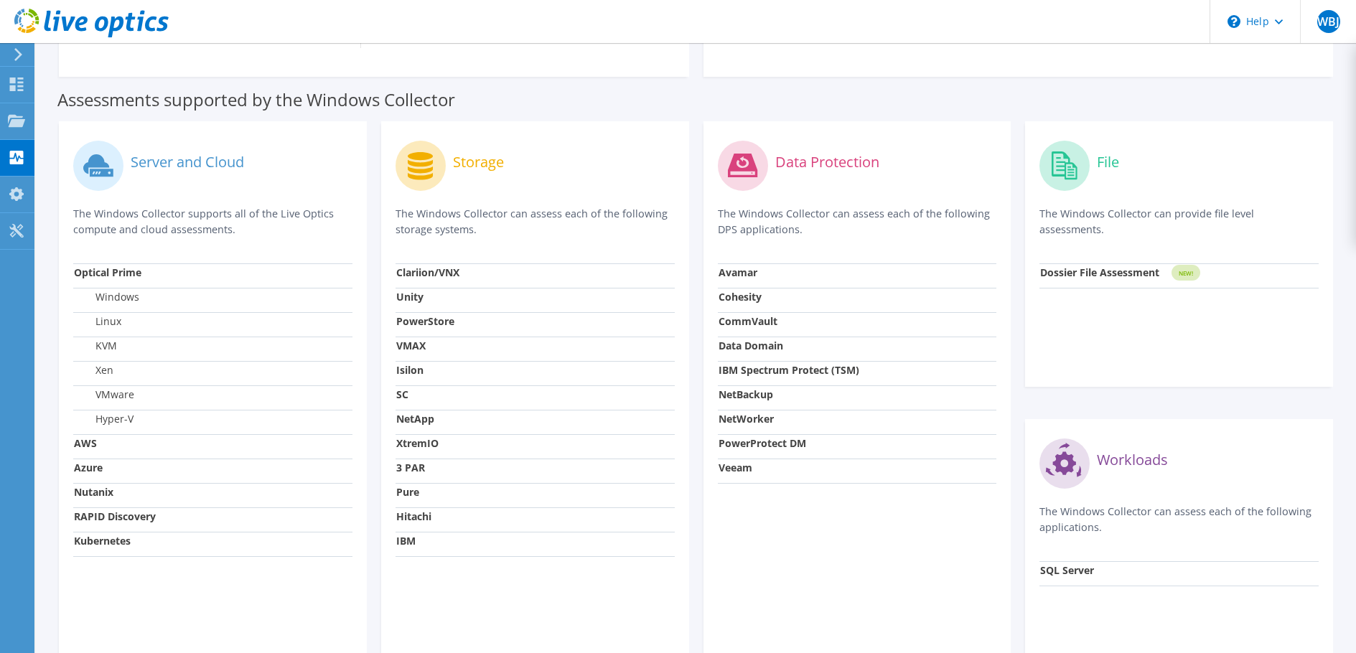 This screenshot has width=1356, height=653. What do you see at coordinates (762, 443) in the screenshot?
I see `strong: PowerProtect DM` at bounding box center [762, 443].